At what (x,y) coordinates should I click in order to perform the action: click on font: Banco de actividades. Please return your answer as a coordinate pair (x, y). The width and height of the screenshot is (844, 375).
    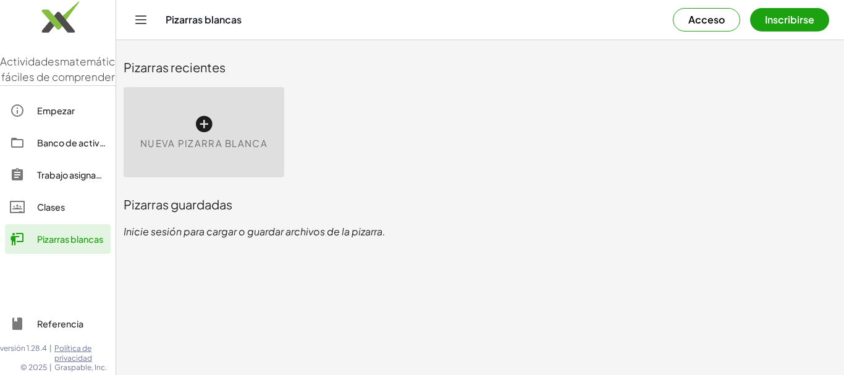
    Looking at the image, I should click on (83, 143).